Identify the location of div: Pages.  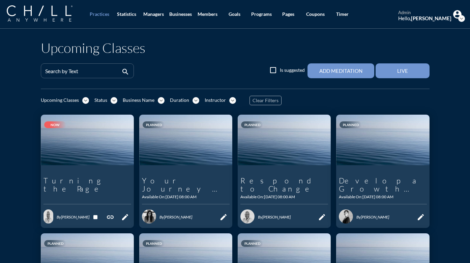
(288, 14).